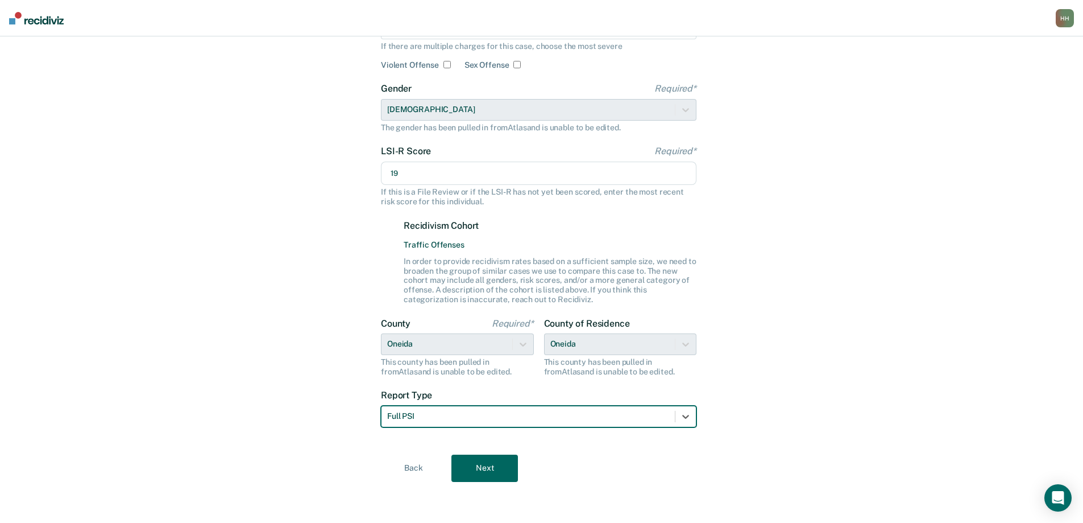 This screenshot has width=1083, height=523. What do you see at coordinates (538, 151) in the screenshot?
I see `label: LSI-R Score` at bounding box center [538, 151].